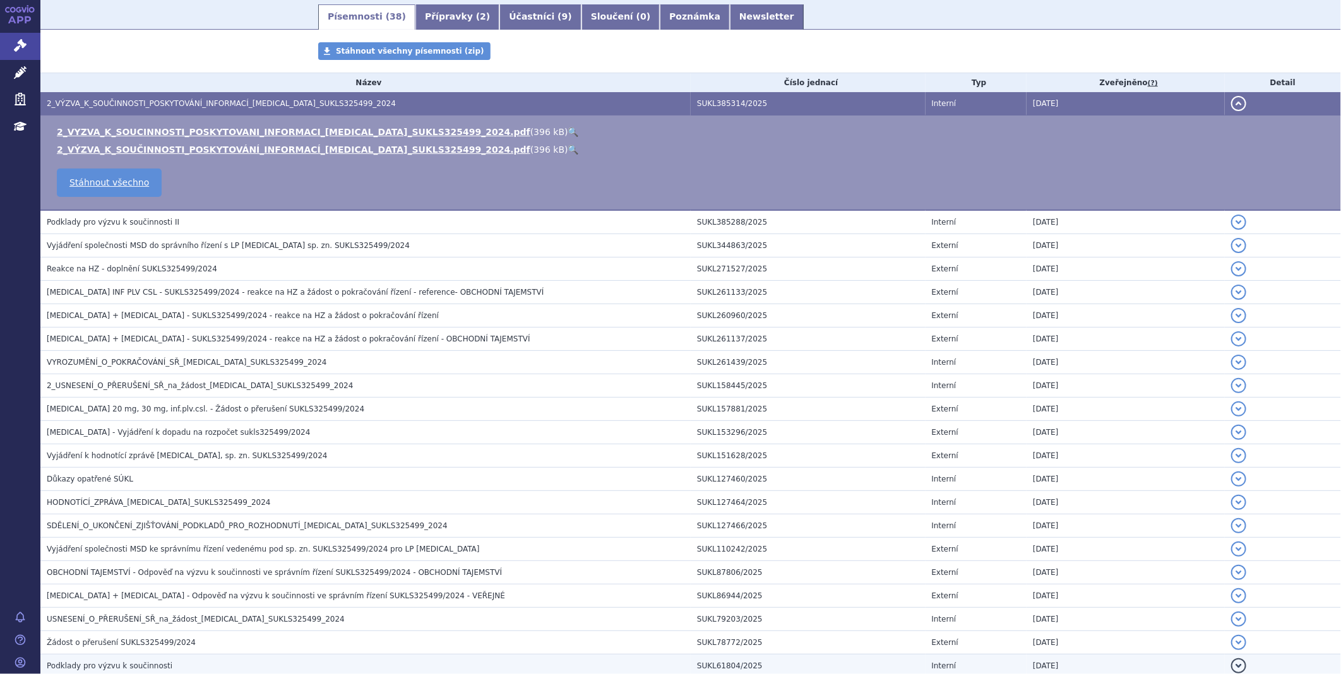 The image size is (1341, 674). I want to click on span: 38, so click(395, 16).